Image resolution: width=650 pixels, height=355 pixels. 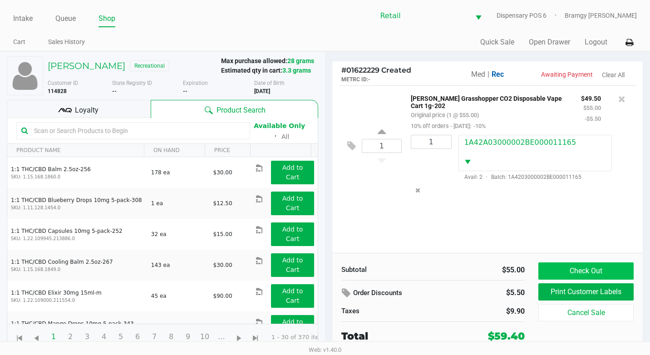 What do you see at coordinates (223, 203) in the screenshot?
I see `span: $12.50` at bounding box center [223, 203].